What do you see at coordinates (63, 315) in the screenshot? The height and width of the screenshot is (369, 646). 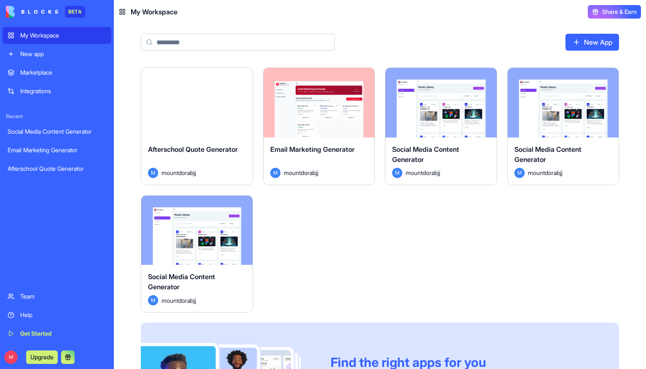 I see `div: Help` at bounding box center [63, 315].